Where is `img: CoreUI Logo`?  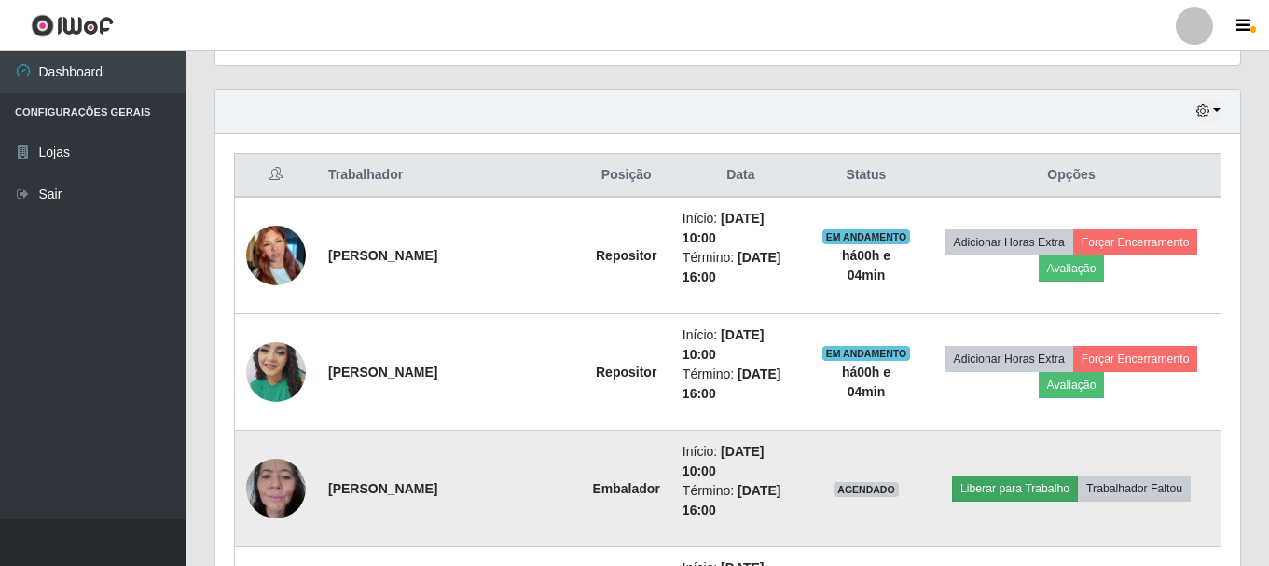 img: CoreUI Logo is located at coordinates (72, 25).